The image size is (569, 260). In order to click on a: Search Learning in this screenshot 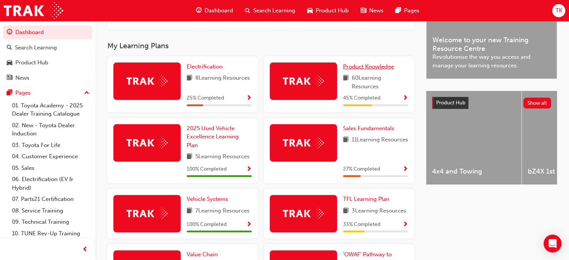, I will do `click(47, 47)`.